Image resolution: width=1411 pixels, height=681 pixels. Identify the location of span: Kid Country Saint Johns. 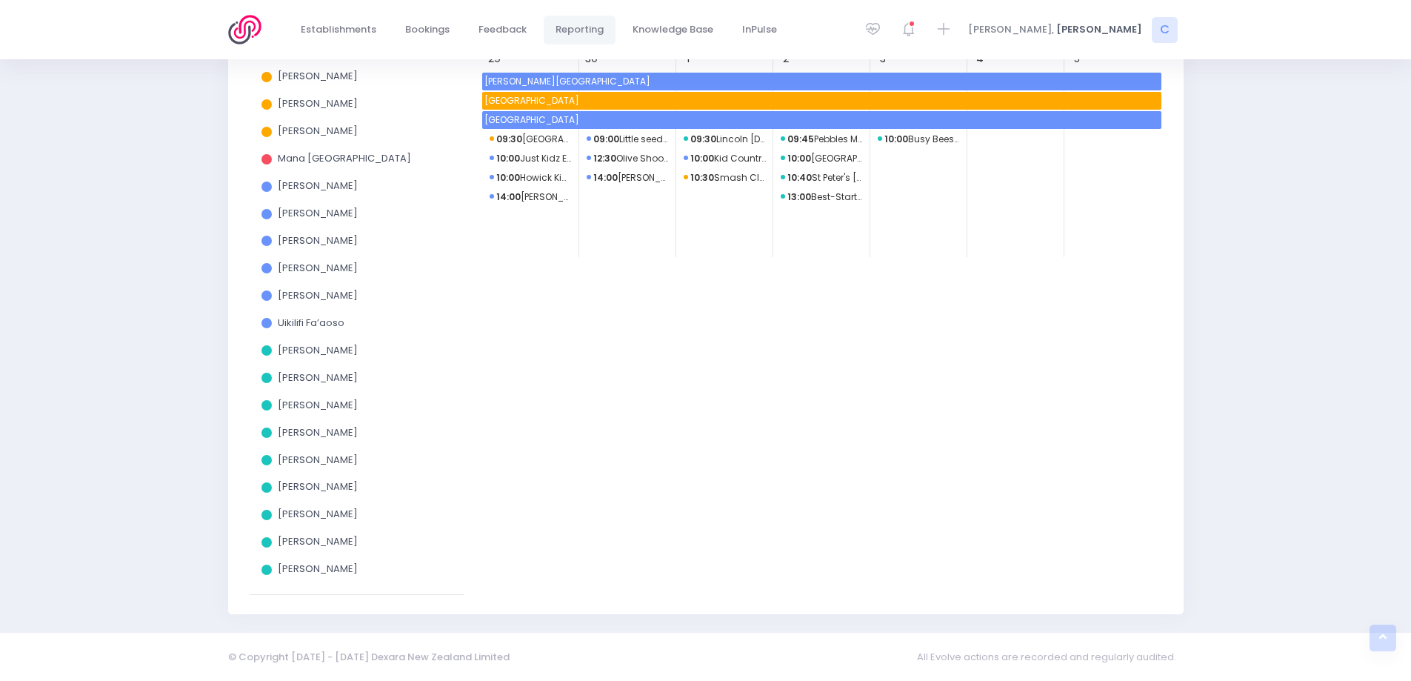
(725, 159).